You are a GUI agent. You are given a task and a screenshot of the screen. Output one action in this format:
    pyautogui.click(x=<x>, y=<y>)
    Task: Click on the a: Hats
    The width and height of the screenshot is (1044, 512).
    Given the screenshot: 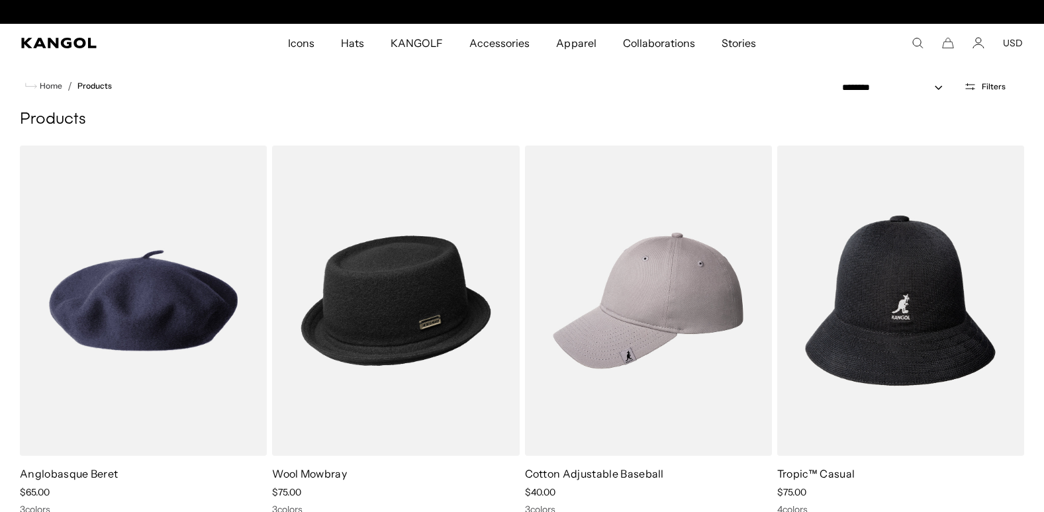 What is the action you would take?
    pyautogui.click(x=352, y=43)
    